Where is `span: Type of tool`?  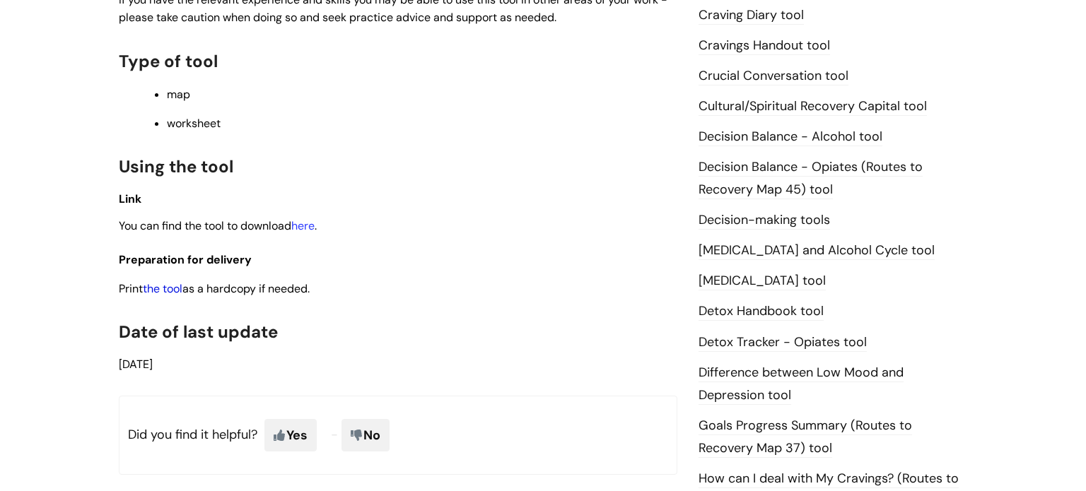
span: Type of tool is located at coordinates (168, 61).